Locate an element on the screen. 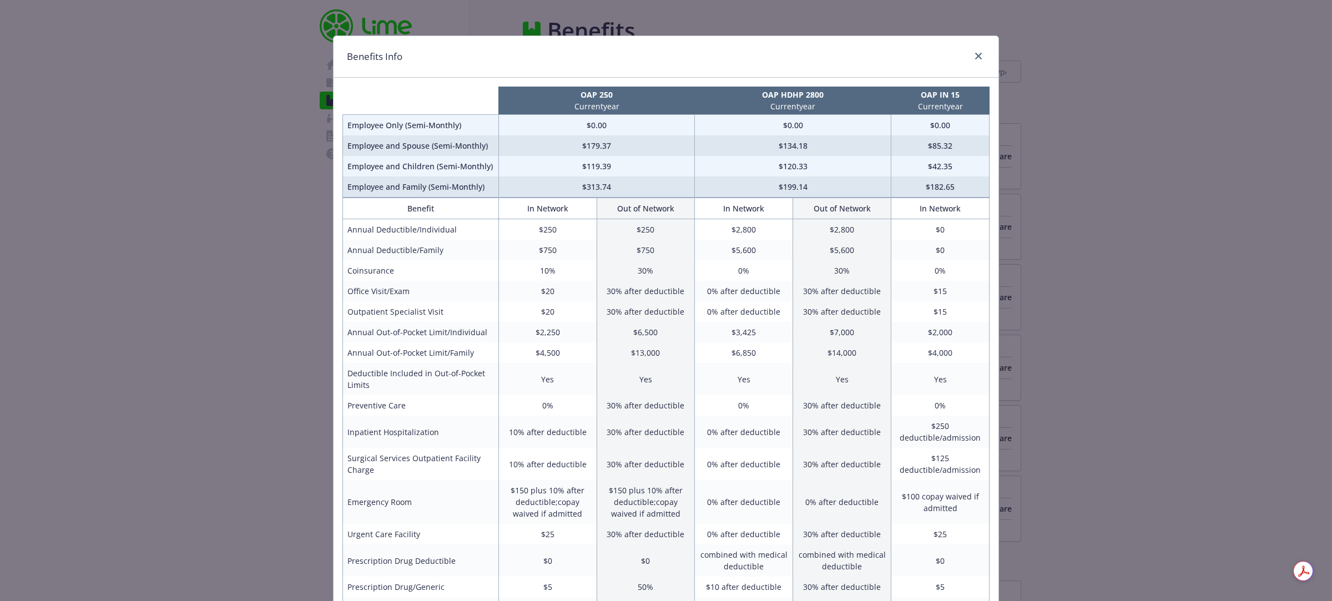 This screenshot has width=1332, height=601. td: 50% is located at coordinates (646, 587).